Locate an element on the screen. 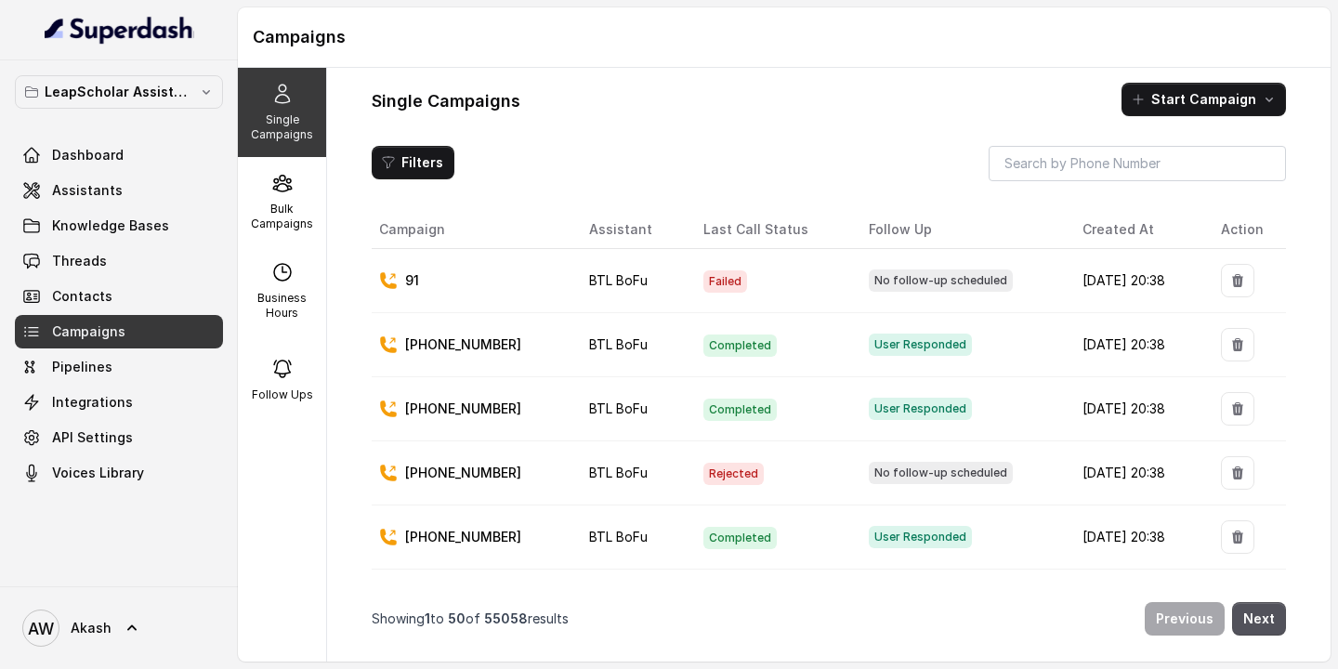 The width and height of the screenshot is (1338, 669). a: Contacts is located at coordinates (119, 296).